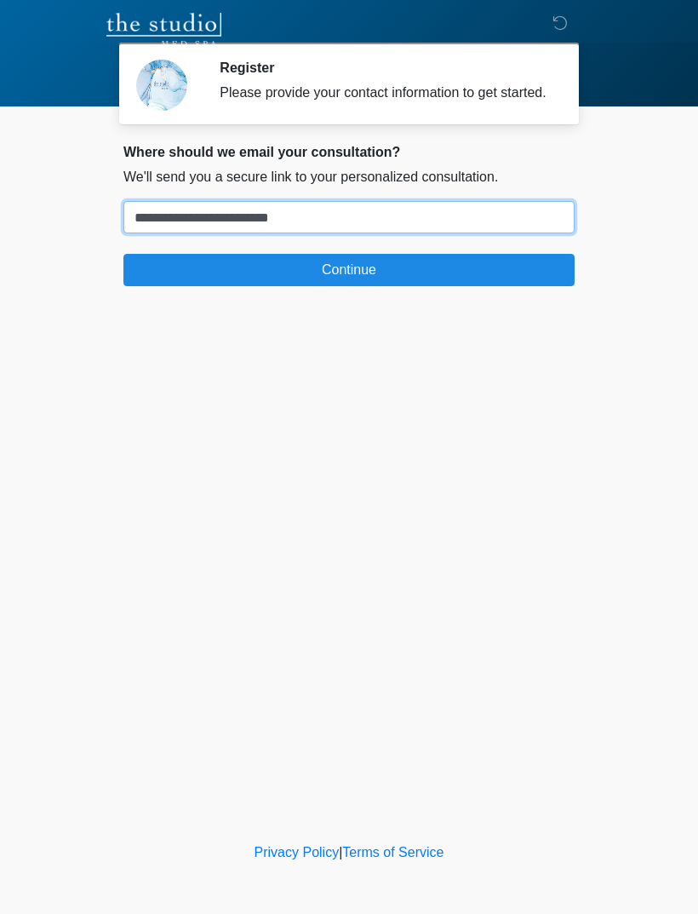 The image size is (698, 914). I want to click on a: Privacy Policy, so click(297, 851).